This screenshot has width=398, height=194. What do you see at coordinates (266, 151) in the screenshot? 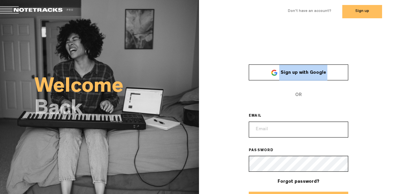
I see `label: PASSWORD` at bounding box center [266, 151].